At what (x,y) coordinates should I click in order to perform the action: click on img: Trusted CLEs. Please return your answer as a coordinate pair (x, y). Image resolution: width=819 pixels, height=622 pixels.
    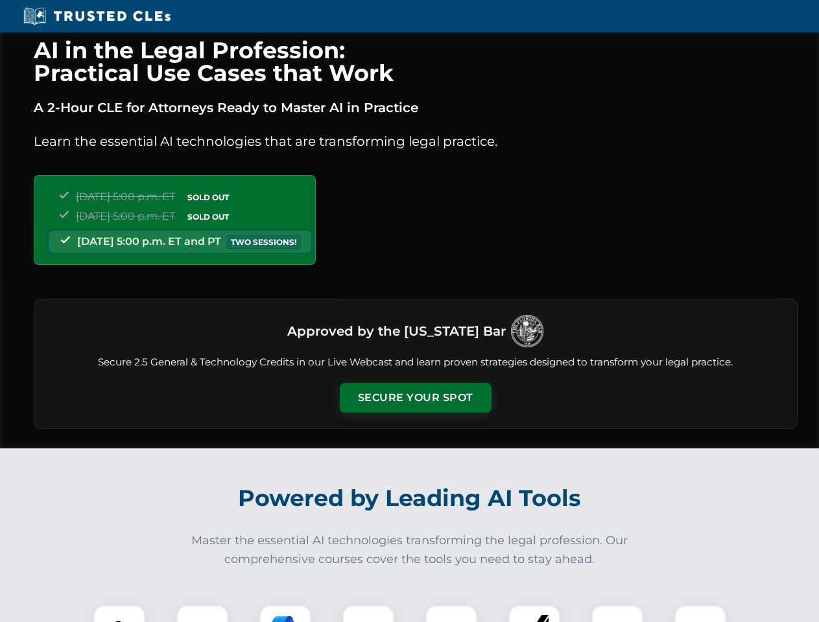
    Looking at the image, I should click on (97, 16).